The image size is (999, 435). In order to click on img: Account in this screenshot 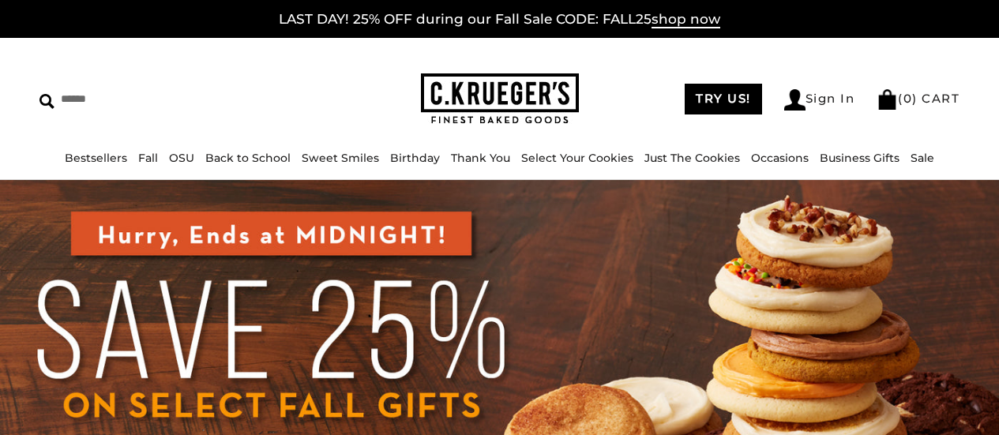, I will do `click(795, 100)`.